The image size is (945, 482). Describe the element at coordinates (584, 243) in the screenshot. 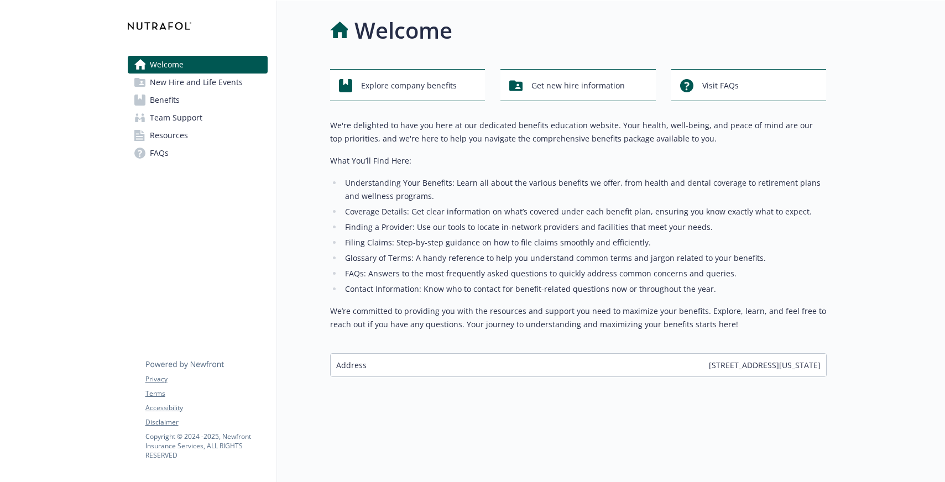

I see `li: Filing Claims: Step-by-step guidance on how to file claims smoothly and efficiently.` at that location.